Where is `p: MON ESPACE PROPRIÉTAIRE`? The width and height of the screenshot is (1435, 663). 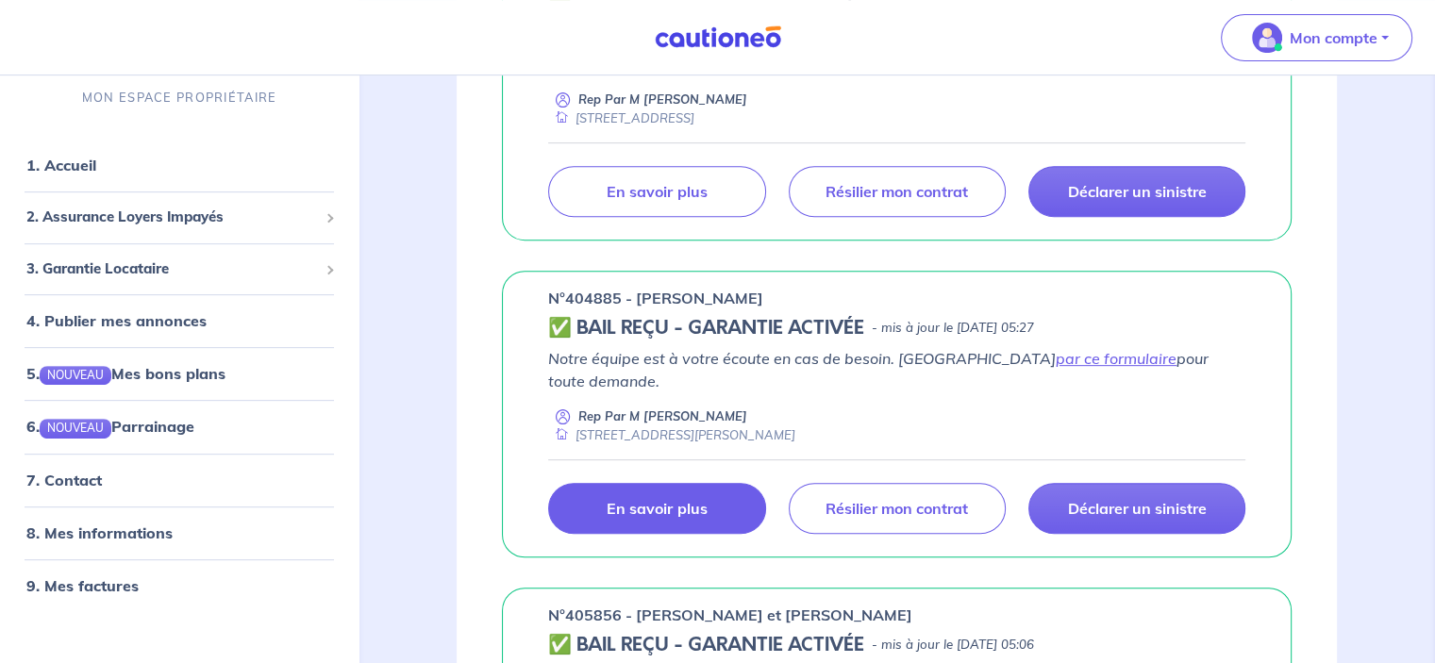
p: MON ESPACE PROPRIÉTAIRE is located at coordinates (179, 97).